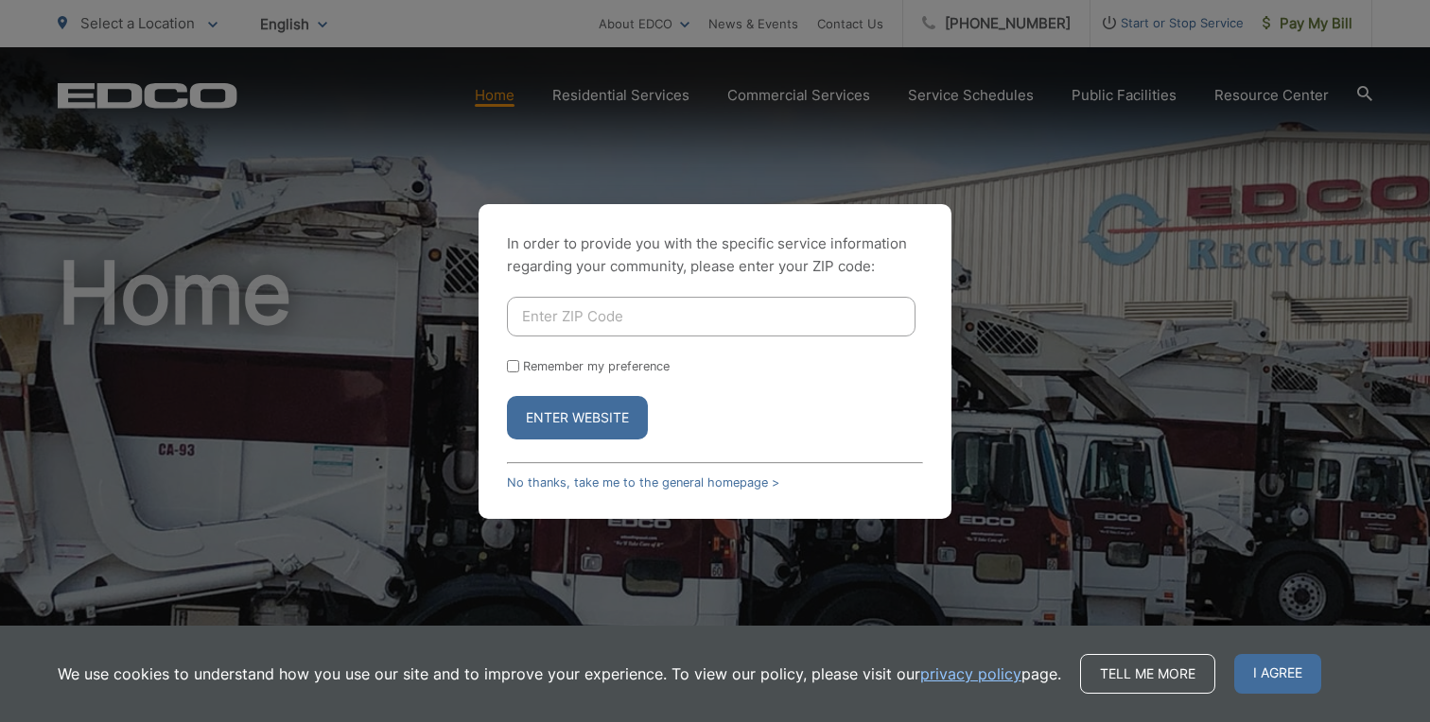 The height and width of the screenshot is (722, 1430). I want to click on p: We use cookies to understand how you use our site and to improve your experience. To view our pol..., so click(559, 674).